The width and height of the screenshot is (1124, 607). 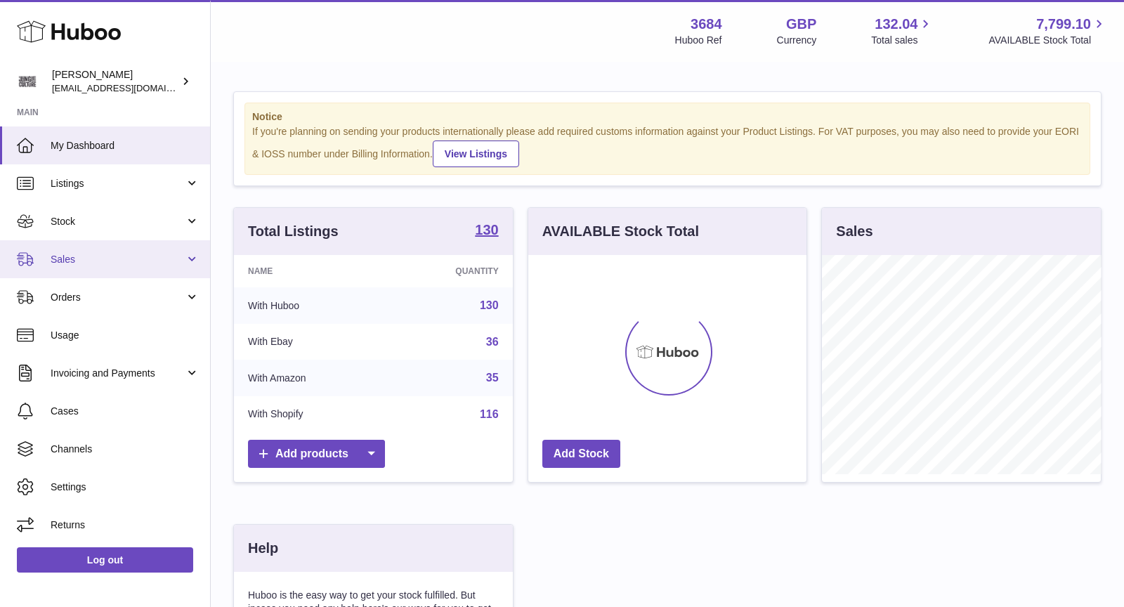 I want to click on a: 116, so click(x=489, y=414).